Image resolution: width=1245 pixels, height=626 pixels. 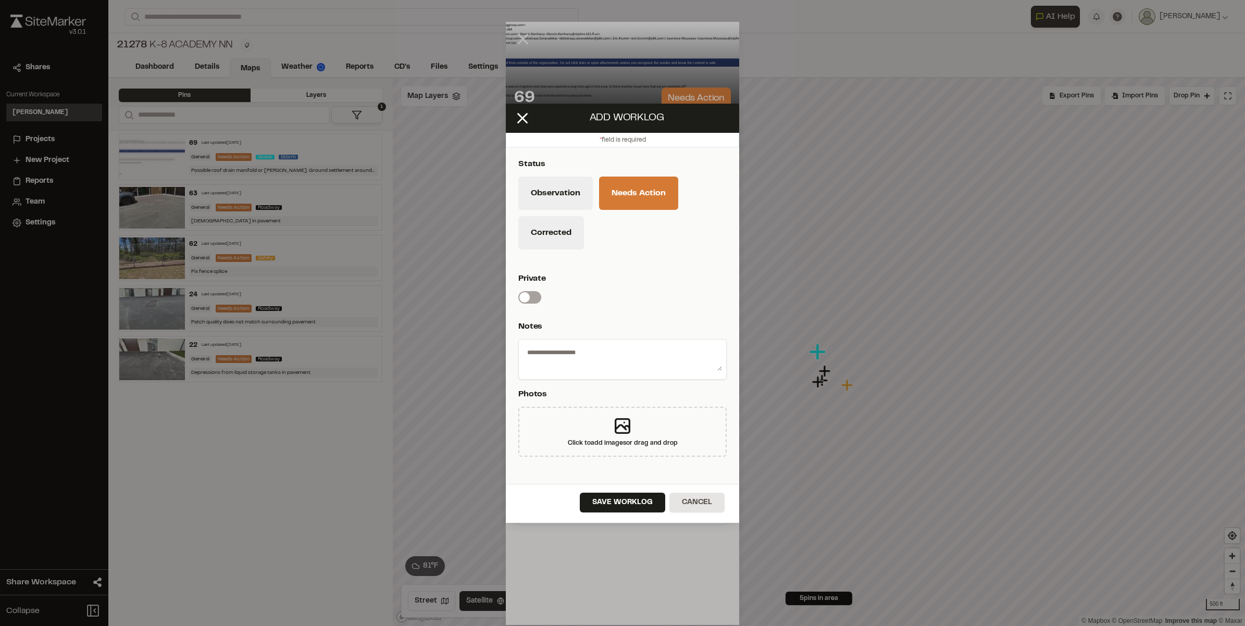 What do you see at coordinates (623, 140) in the screenshot?
I see `div: field is required` at bounding box center [623, 140].